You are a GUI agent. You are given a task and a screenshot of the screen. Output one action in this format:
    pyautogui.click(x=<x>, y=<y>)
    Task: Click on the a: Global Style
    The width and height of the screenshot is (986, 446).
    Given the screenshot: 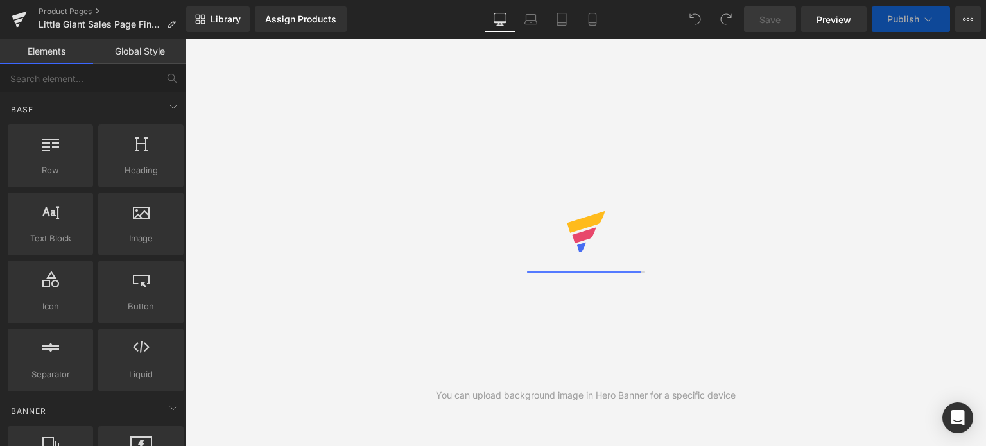 What is the action you would take?
    pyautogui.click(x=139, y=51)
    